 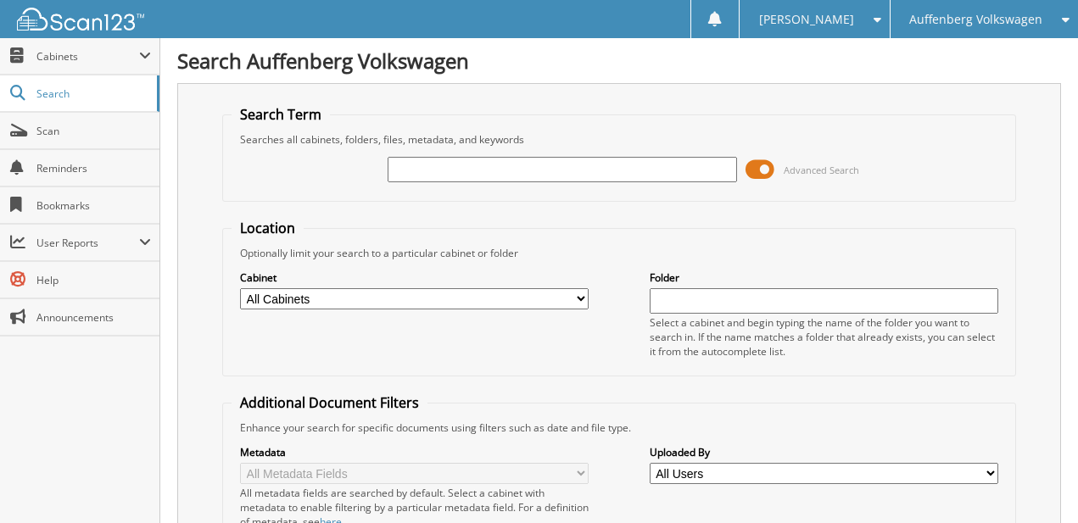 I want to click on span: Reminders, so click(x=93, y=168).